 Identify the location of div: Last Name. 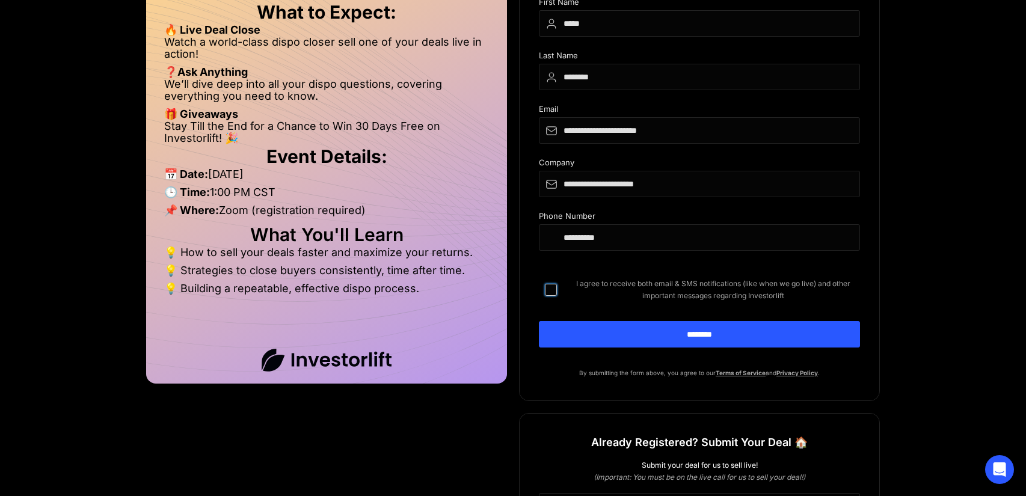
(699, 57).